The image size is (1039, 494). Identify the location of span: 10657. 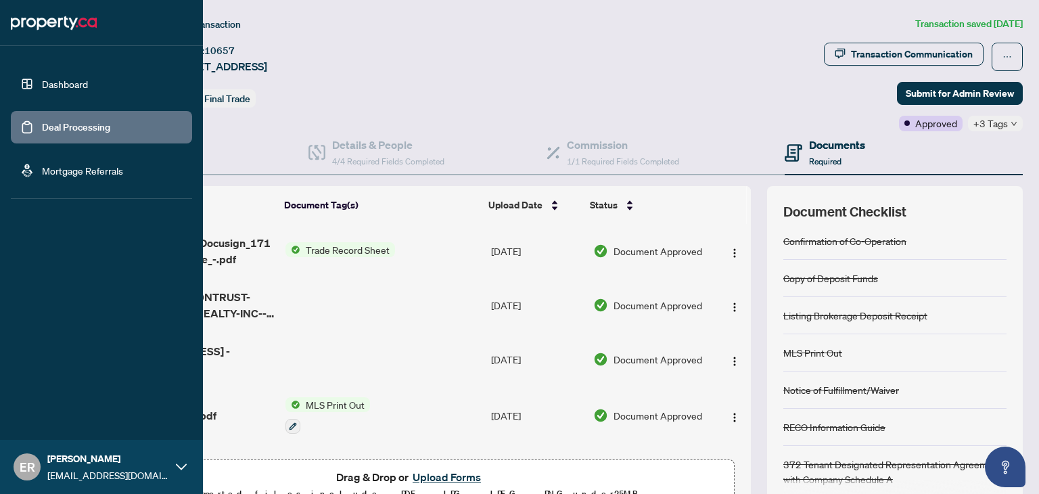
(219, 51).